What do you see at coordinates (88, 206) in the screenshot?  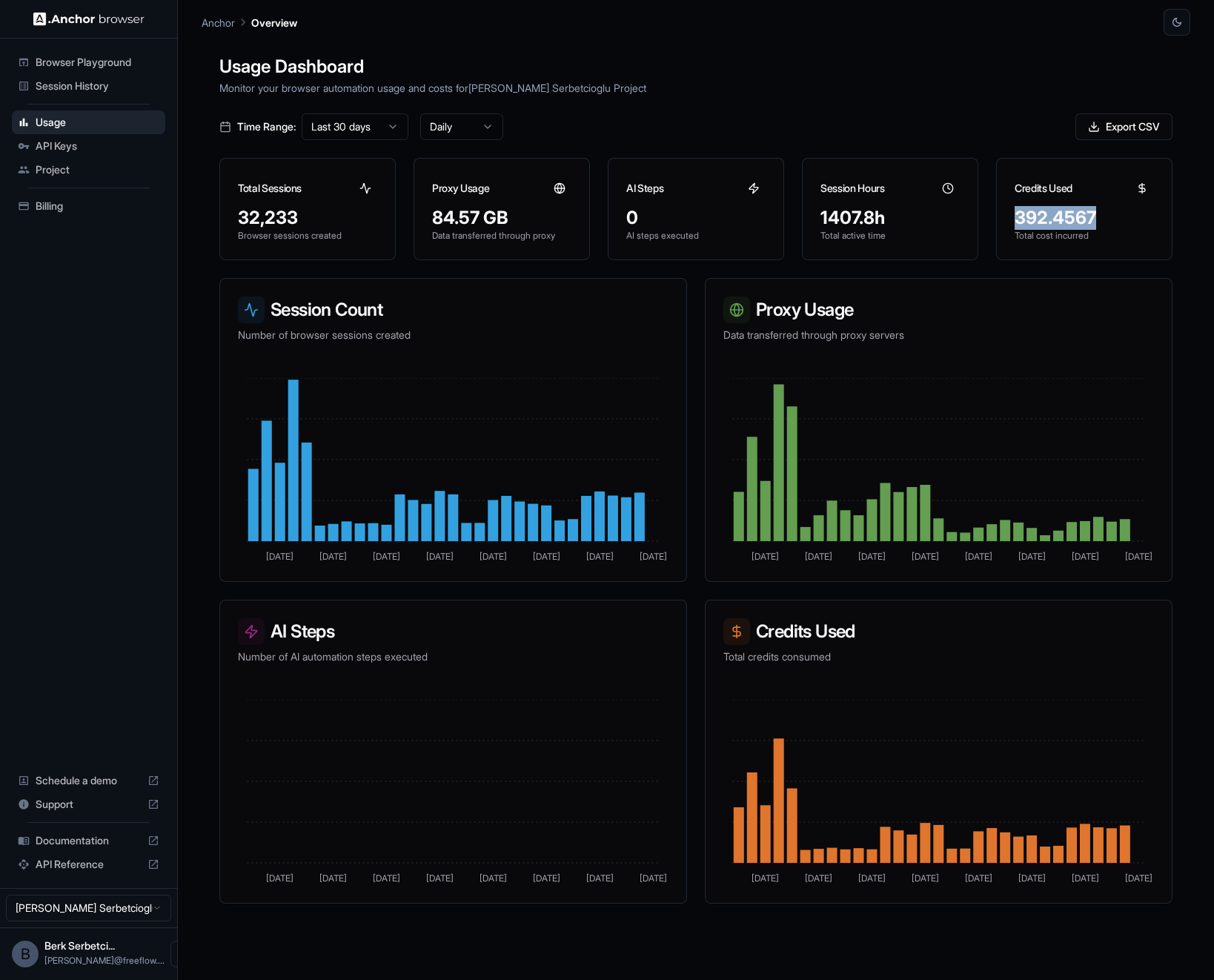 I see `div: Billing` at bounding box center [88, 206].